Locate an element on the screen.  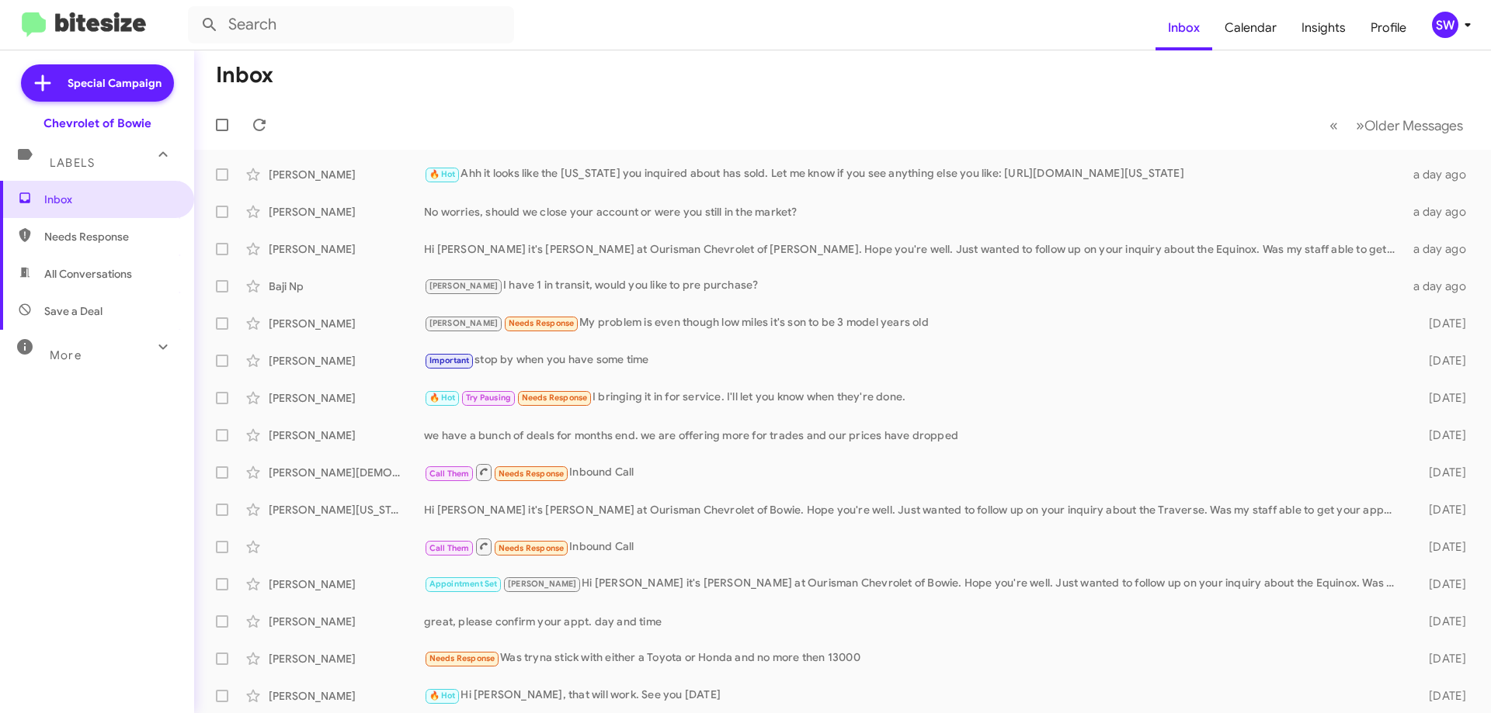
div: Was tryna stick with either a Toyota or Honda and no more then 13000 is located at coordinates (914, 658).